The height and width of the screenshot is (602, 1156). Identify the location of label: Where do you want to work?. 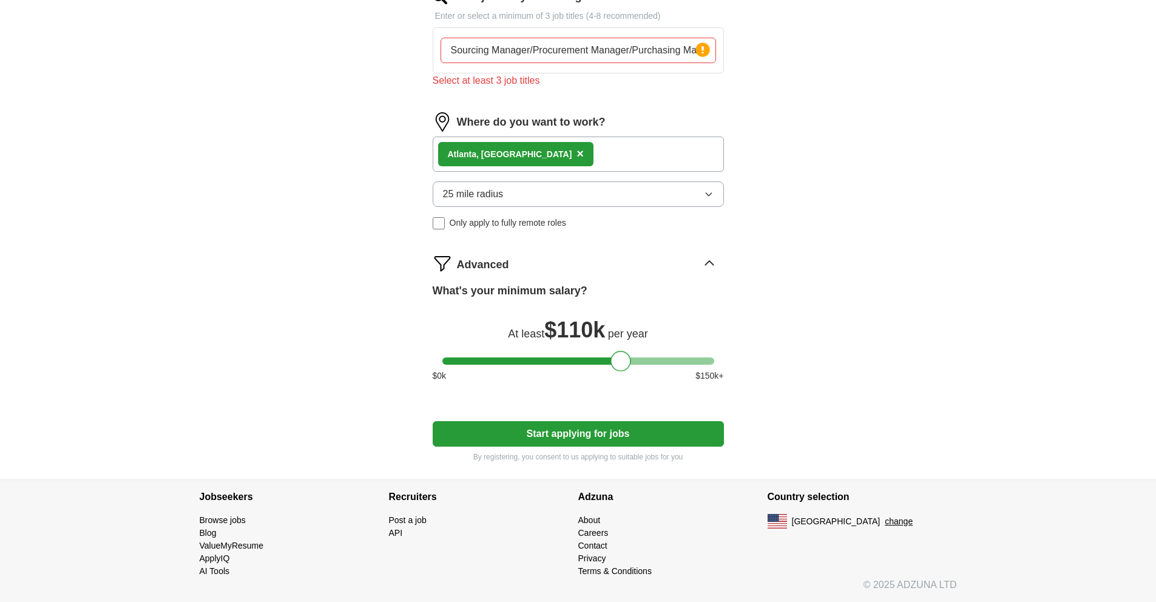
(531, 122).